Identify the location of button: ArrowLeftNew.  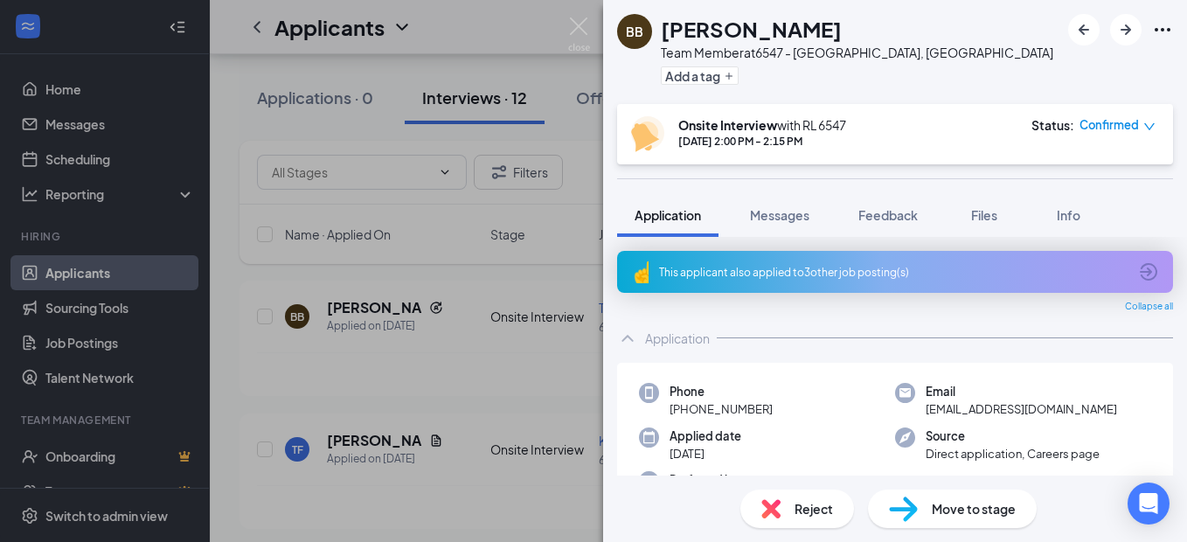
(1084, 30).